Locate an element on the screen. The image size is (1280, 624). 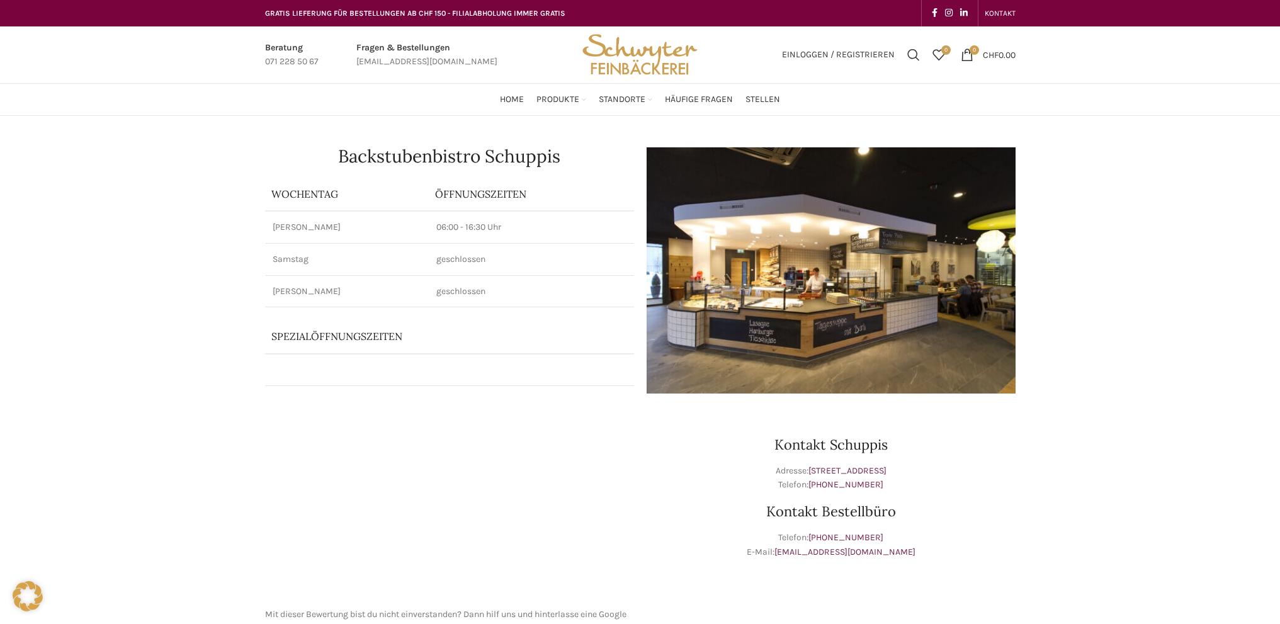
a: Linkedin social link is located at coordinates (964, 13).